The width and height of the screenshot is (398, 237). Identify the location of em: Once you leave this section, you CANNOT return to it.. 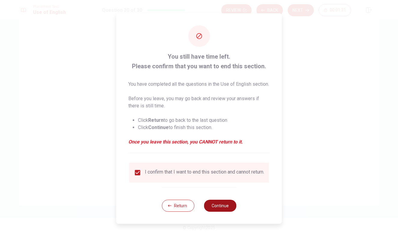
(199, 142).